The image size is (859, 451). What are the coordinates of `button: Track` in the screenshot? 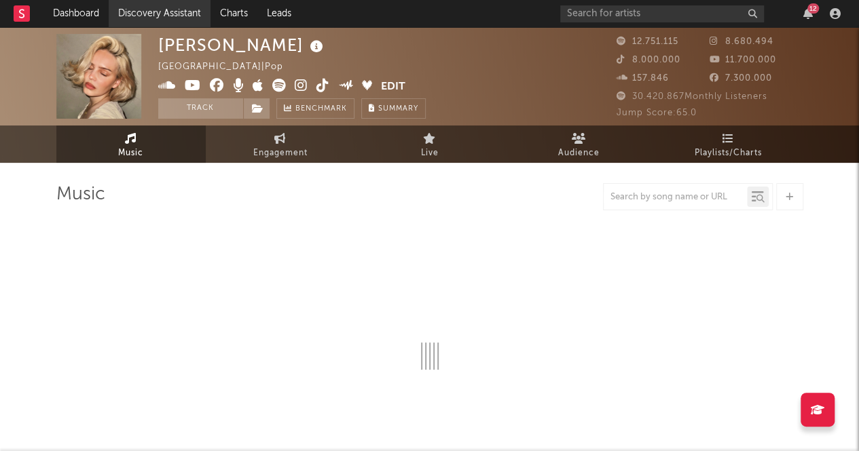 It's located at (200, 109).